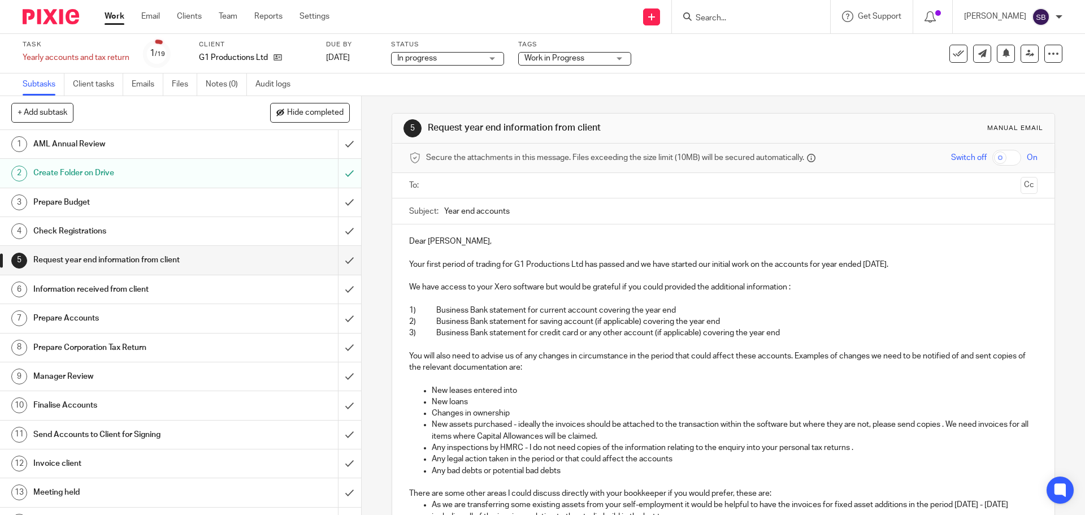 This screenshot has height=515, width=1085. I want to click on label: Client, so click(255, 45).